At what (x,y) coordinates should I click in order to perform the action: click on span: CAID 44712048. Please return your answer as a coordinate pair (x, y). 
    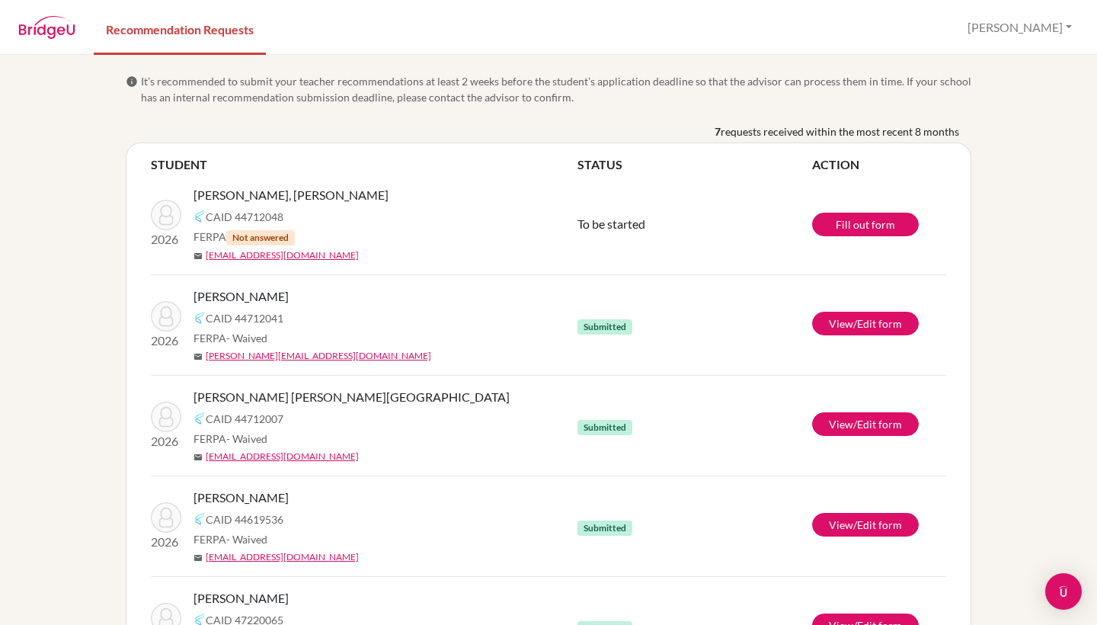
    Looking at the image, I should click on (245, 216).